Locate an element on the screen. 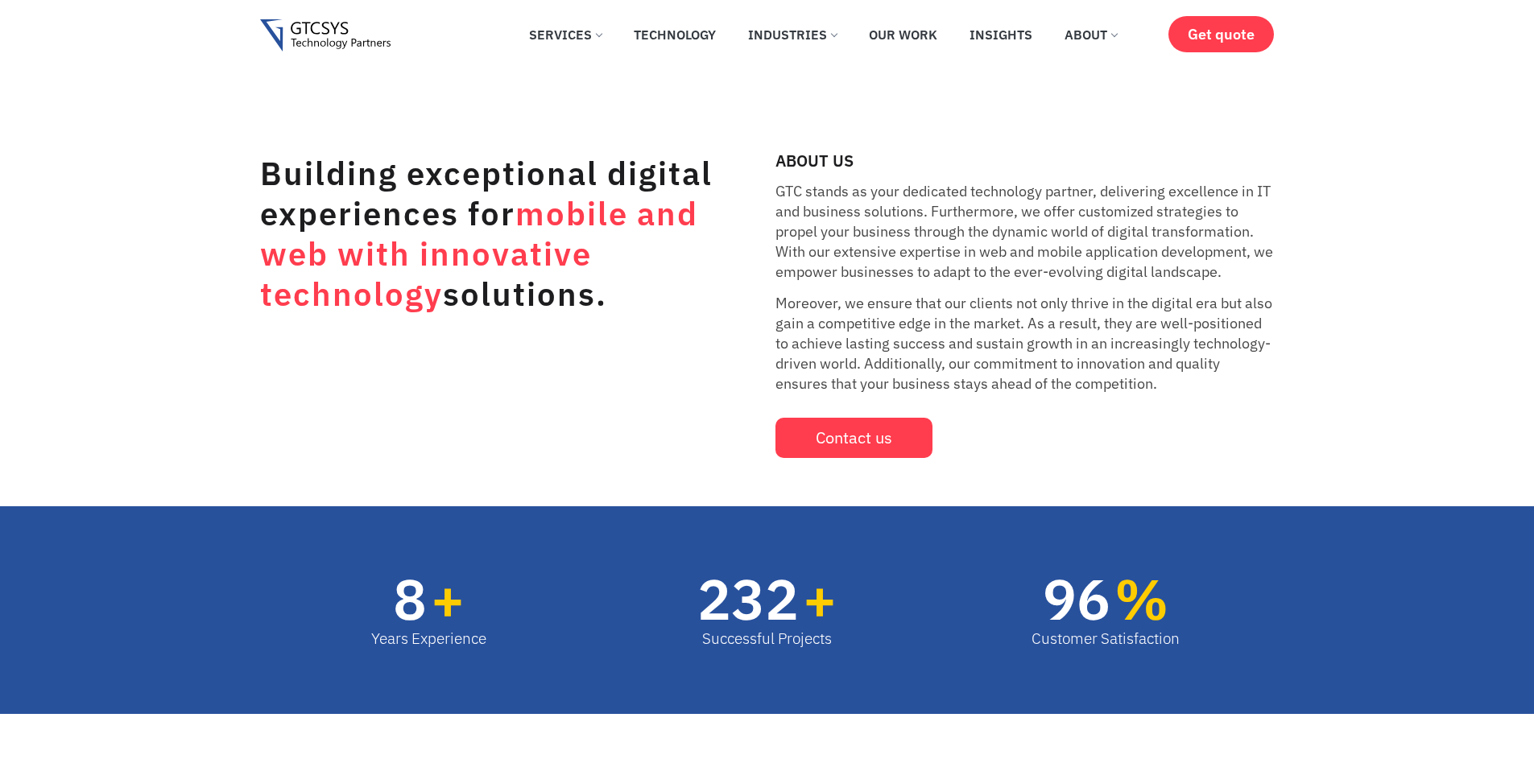 The image size is (1534, 767). p: Moreover, we ensure that our clients not only thrive in the digital era but also gain a competiti... is located at coordinates (1025, 343).